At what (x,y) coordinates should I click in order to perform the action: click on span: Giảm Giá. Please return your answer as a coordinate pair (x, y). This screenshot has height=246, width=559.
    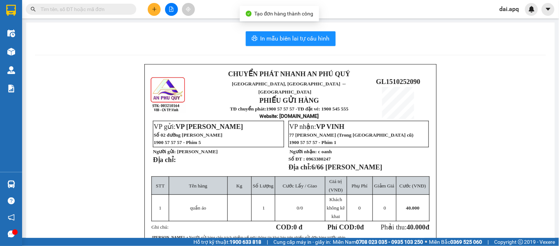
    Looking at the image, I should click on (385, 186).